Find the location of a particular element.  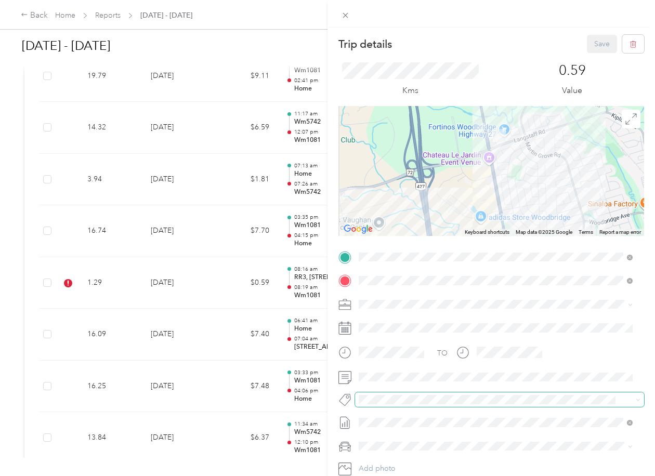

p: Trip details is located at coordinates (365, 44).